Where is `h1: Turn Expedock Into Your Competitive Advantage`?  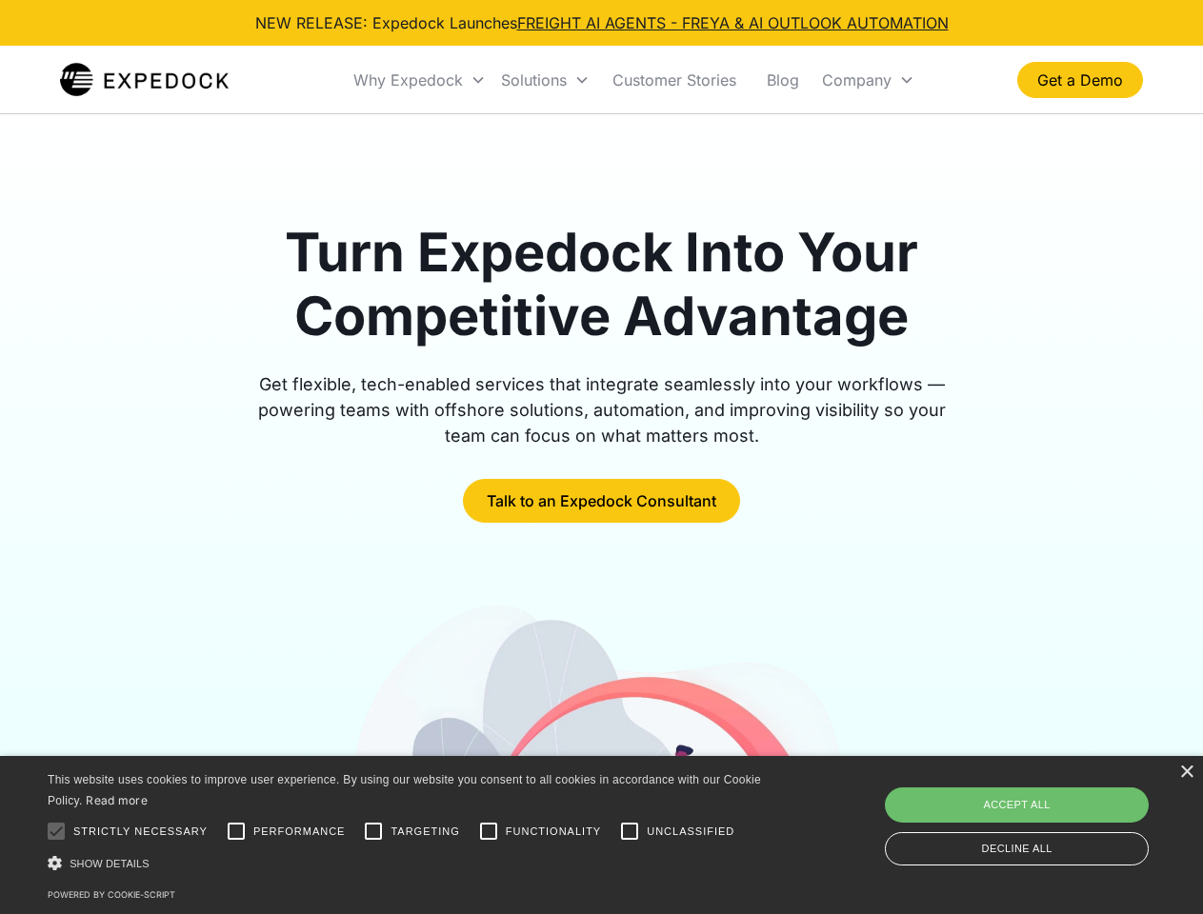
h1: Turn Expedock Into Your Competitive Advantage is located at coordinates (602, 285).